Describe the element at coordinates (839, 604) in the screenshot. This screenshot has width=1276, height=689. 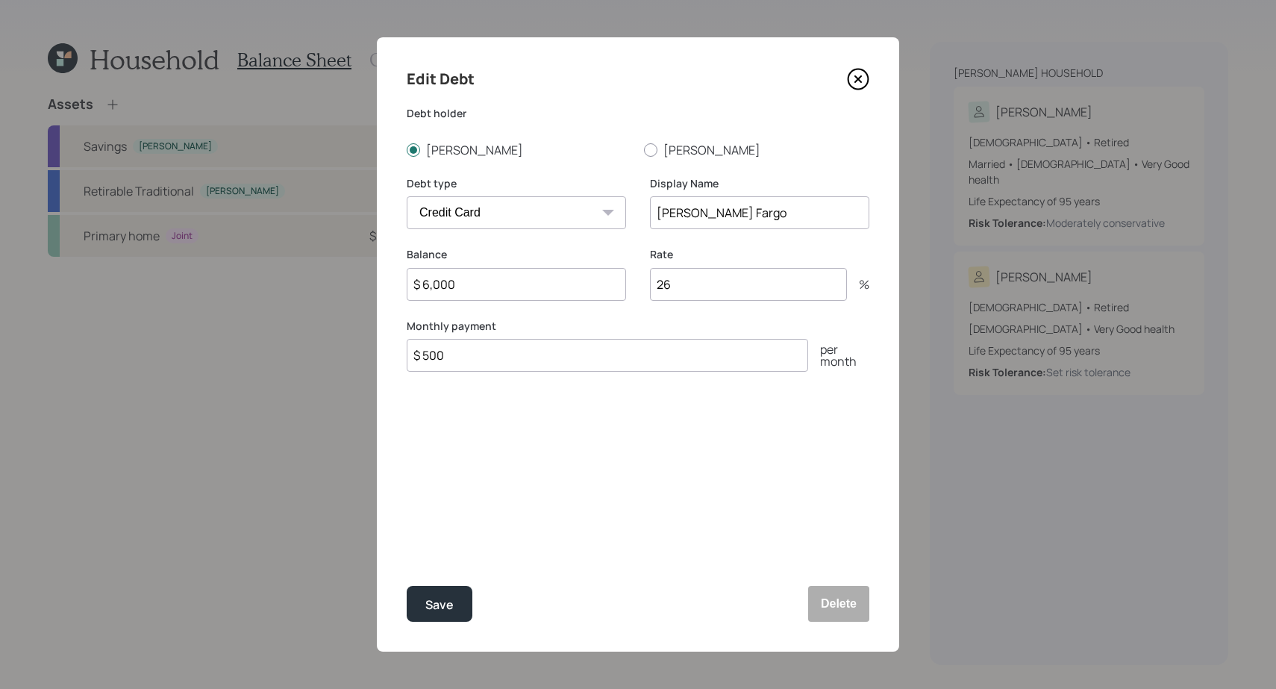
I see `button: Delete` at that location.